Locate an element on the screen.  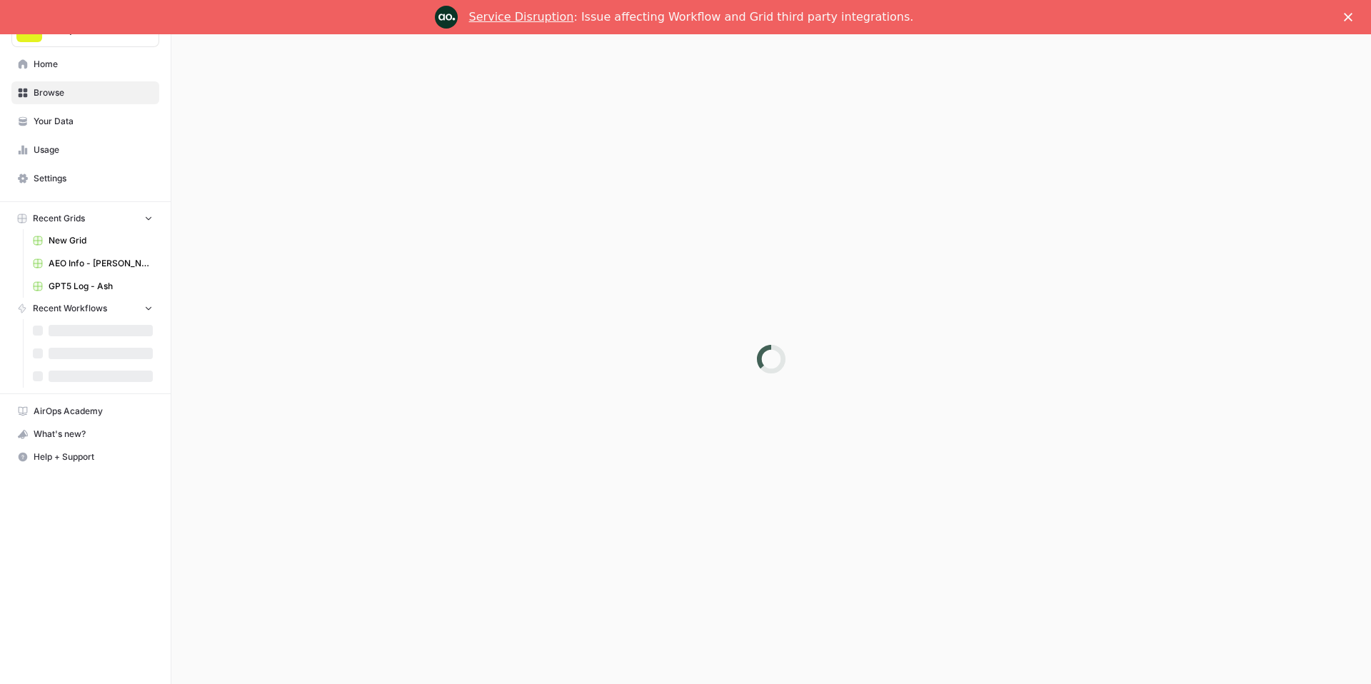
button: Recent Grids is located at coordinates (85, 219).